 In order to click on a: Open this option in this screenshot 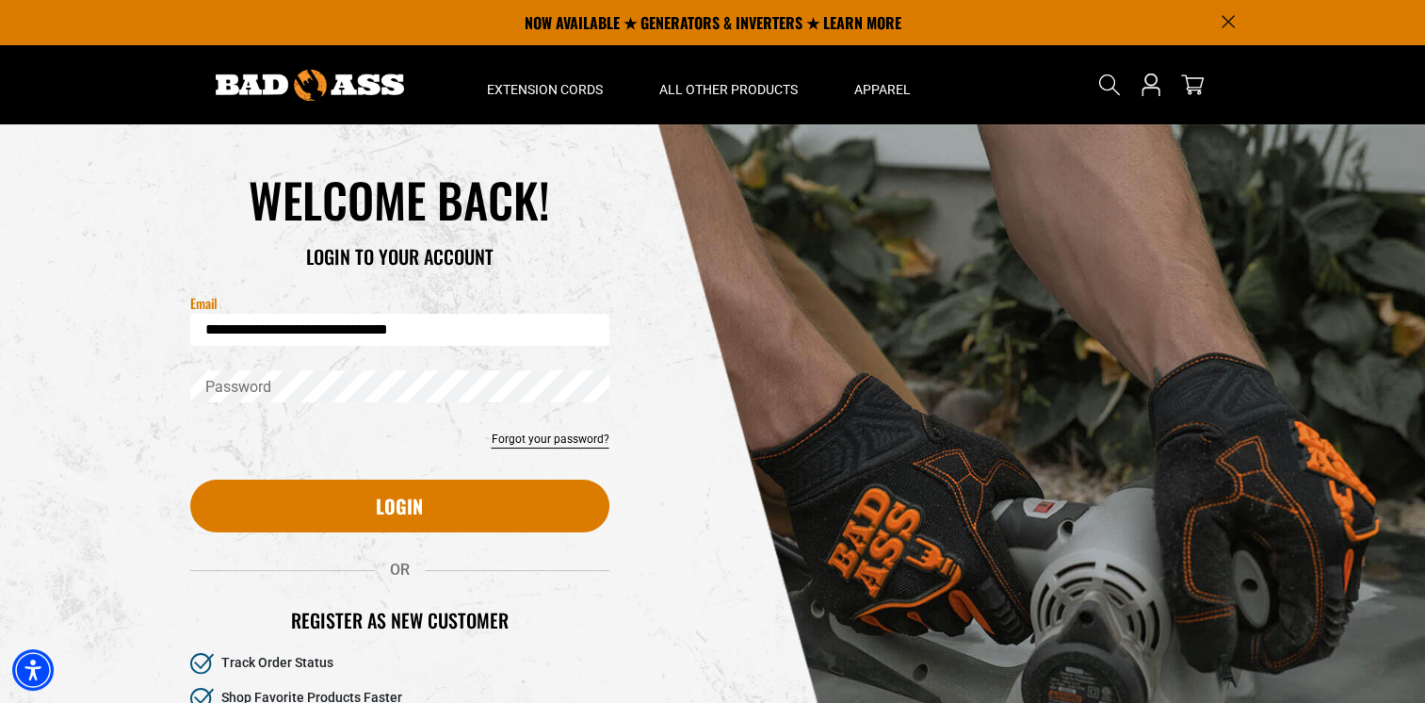, I will do `click(1151, 85)`.